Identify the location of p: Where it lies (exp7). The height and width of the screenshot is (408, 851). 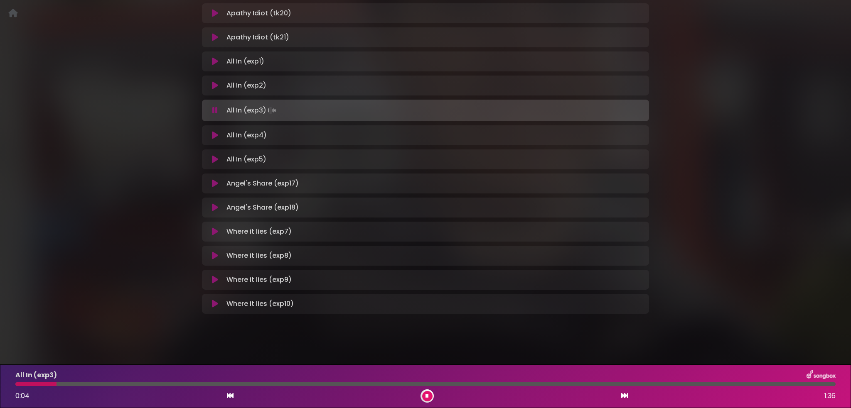
(259, 232).